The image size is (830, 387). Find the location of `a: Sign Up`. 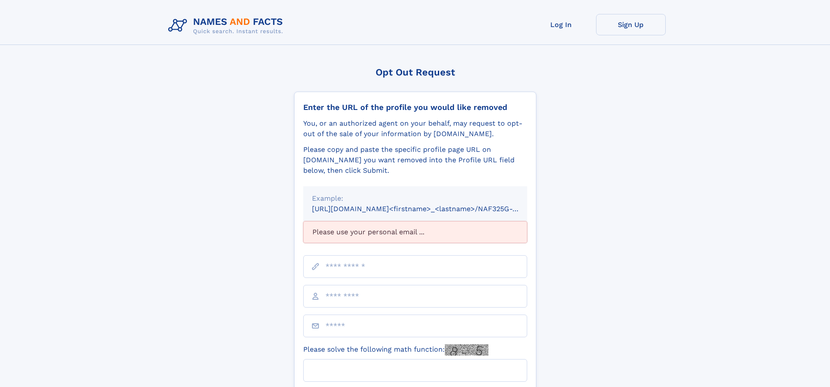

a: Sign Up is located at coordinates (631, 24).